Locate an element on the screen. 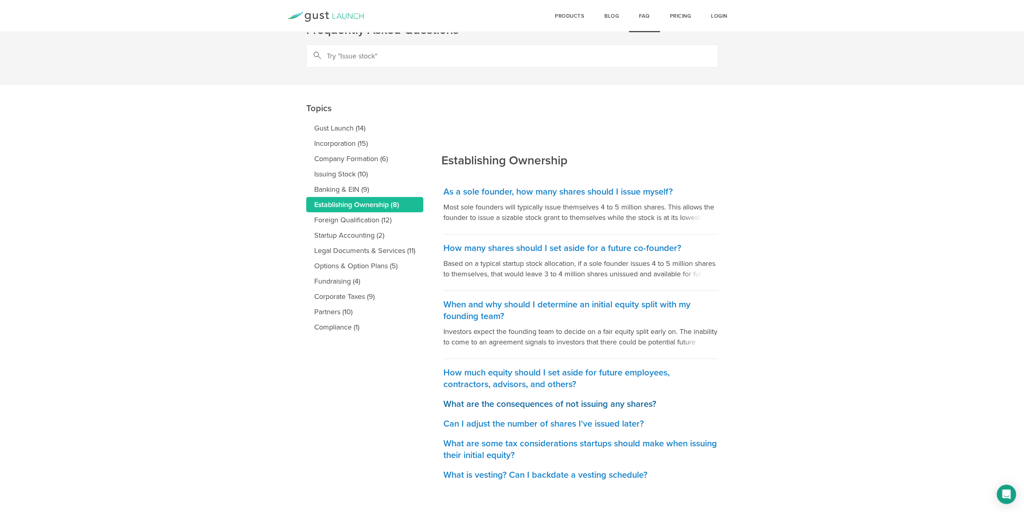 The height and width of the screenshot is (512, 1024). h3: What is vesting? Can I backdate a vesting schedule? is located at coordinates (581, 475).